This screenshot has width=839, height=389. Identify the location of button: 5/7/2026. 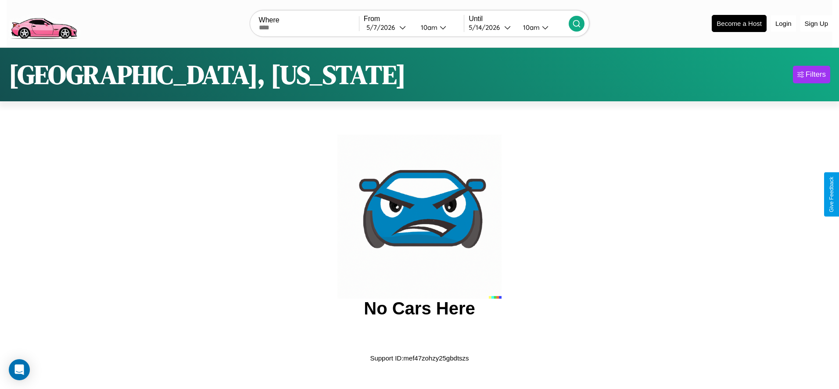
(389, 27).